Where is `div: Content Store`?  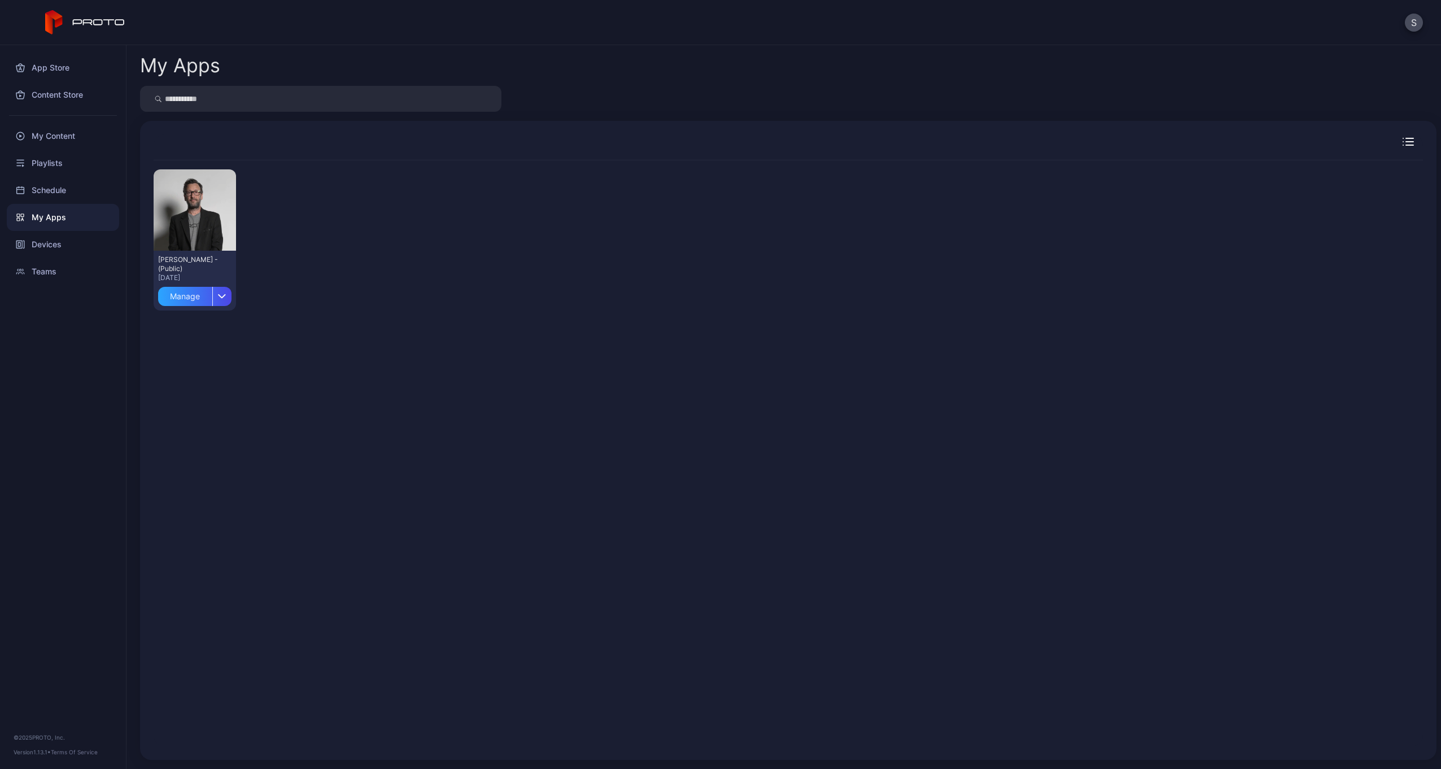
div: Content Store is located at coordinates (63, 95).